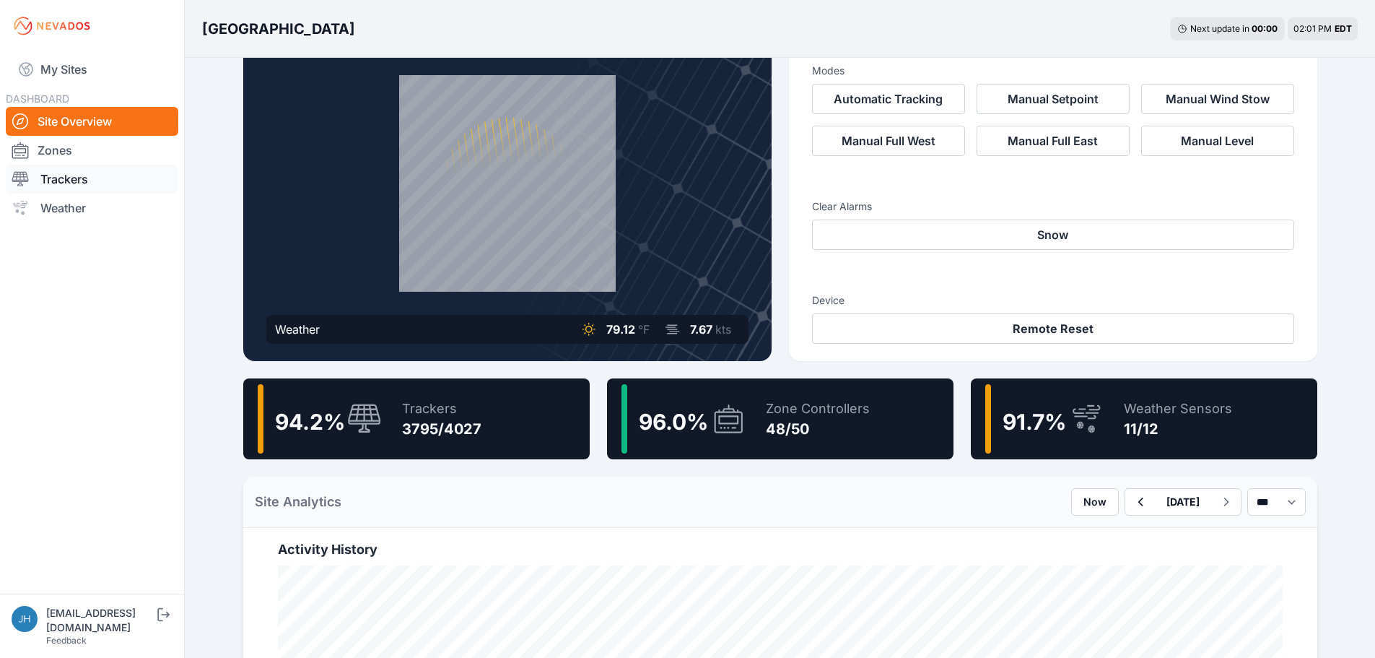 This screenshot has height=658, width=1375. What do you see at coordinates (1095, 502) in the screenshot?
I see `button: Now` at bounding box center [1095, 502].